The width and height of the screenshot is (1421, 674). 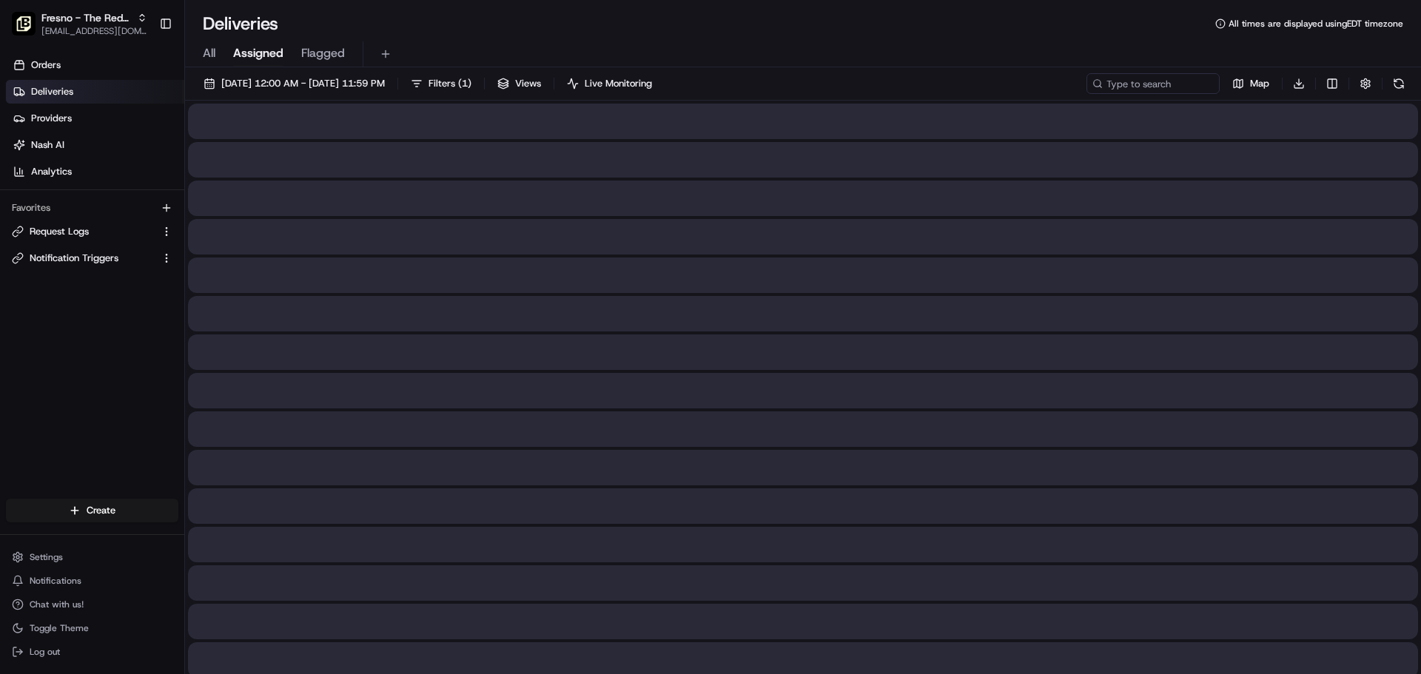 I want to click on span: Filters, so click(x=450, y=84).